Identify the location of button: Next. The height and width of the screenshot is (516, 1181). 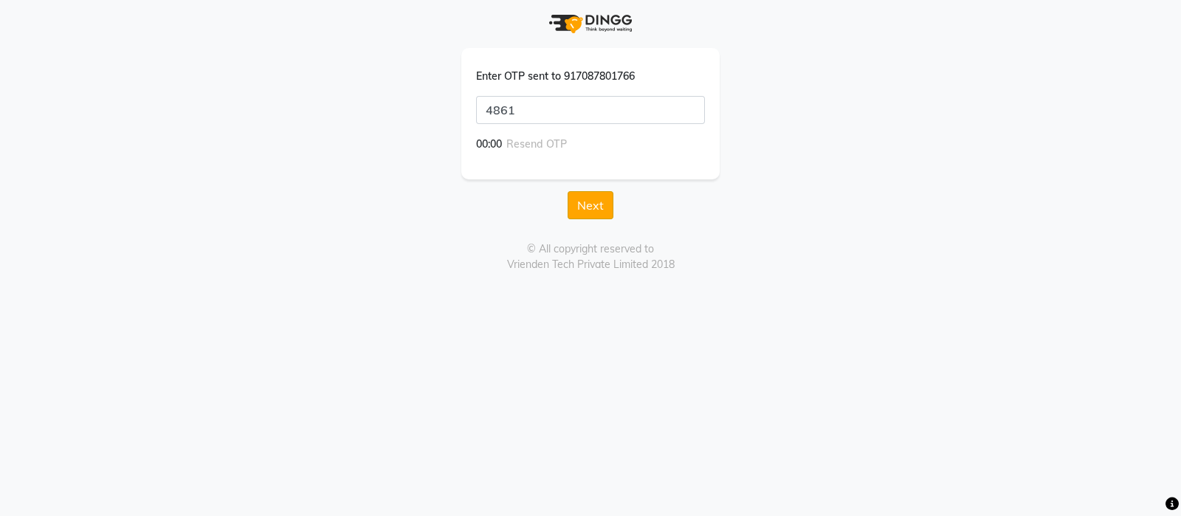
(590, 205).